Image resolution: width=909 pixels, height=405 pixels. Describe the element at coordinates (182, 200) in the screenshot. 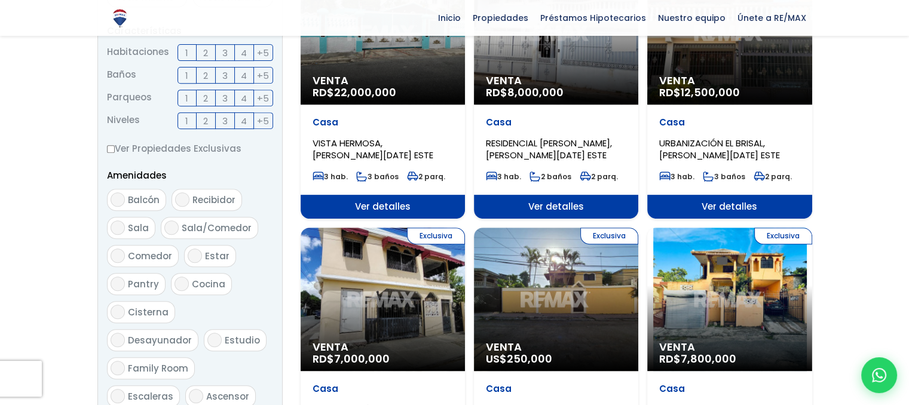

I see `input: Recibidor` at that location.